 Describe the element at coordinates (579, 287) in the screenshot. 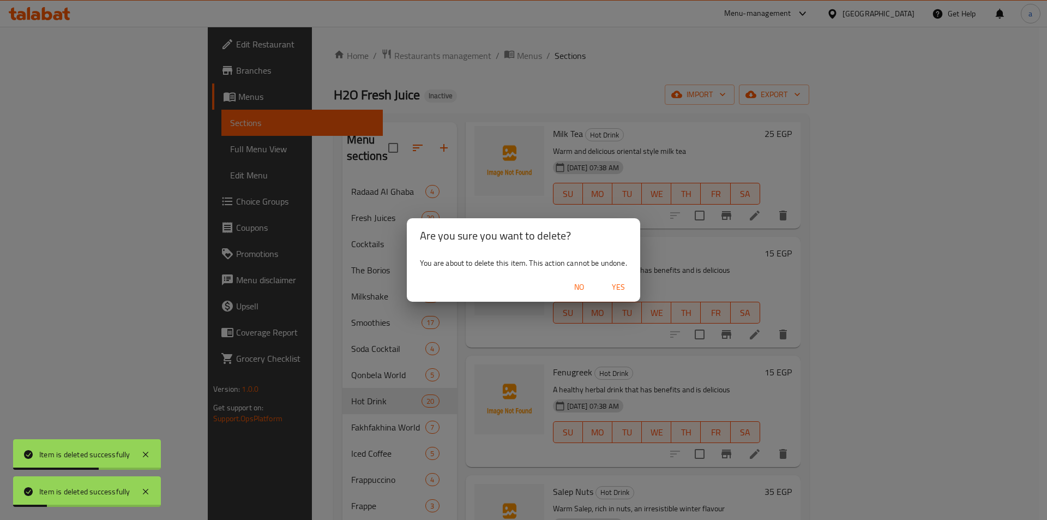

I see `span: No` at that location.